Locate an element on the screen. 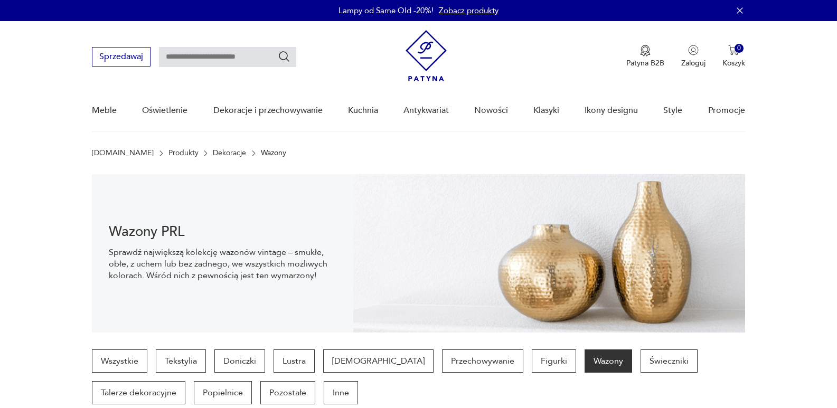 This screenshot has height=408, width=837. img: Ikonka użytkownika is located at coordinates (693, 50).